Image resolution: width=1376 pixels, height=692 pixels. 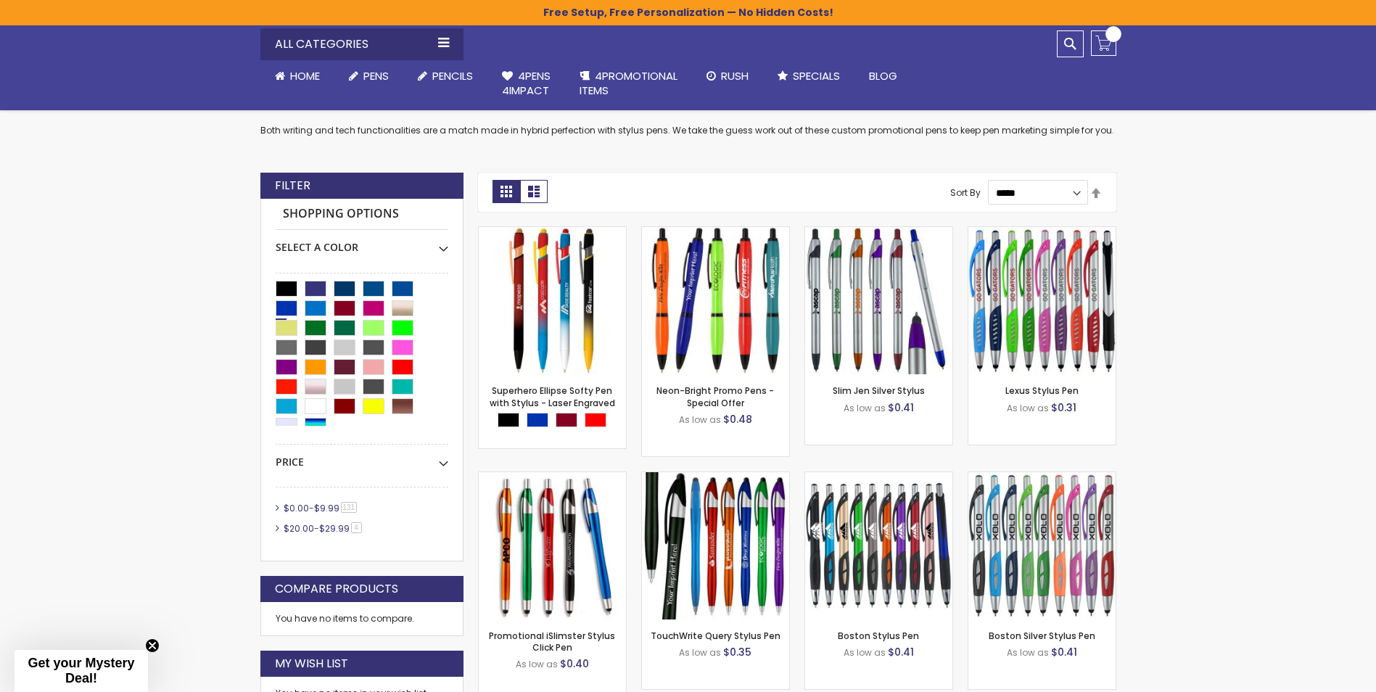 I want to click on strong: Grid, so click(x=506, y=191).